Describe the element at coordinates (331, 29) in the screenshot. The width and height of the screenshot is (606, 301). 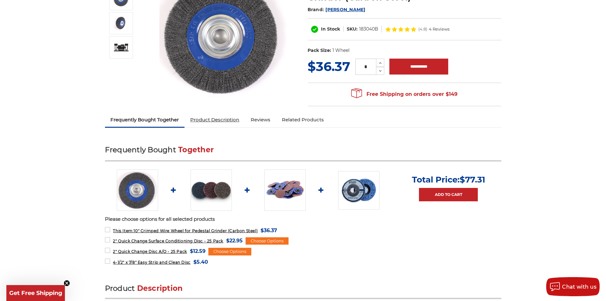
I see `span: In Stock` at that location.